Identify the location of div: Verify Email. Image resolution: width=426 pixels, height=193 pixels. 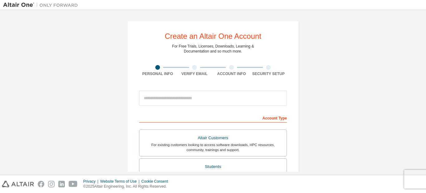
(195, 74).